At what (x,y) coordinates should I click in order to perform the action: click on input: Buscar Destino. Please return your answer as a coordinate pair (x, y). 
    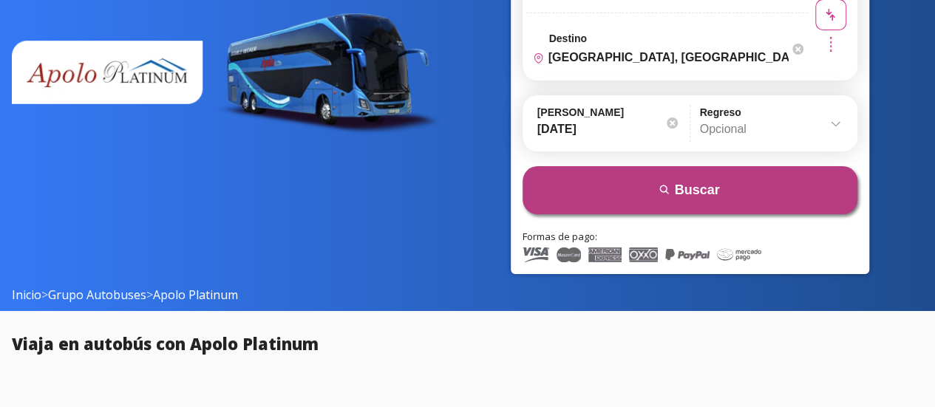
    Looking at the image, I should click on (658, 58).